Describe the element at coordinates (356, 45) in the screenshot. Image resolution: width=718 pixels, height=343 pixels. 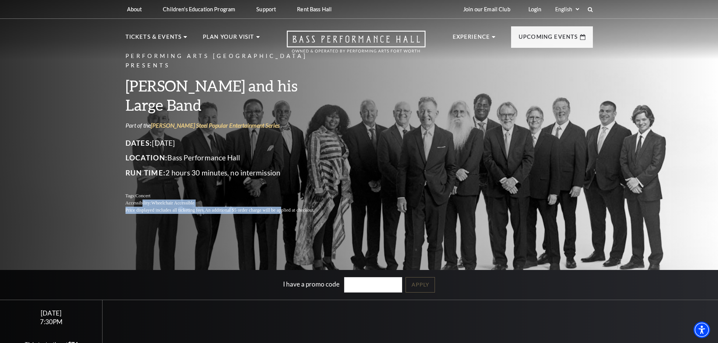
I see `a: Open this option` at that location.